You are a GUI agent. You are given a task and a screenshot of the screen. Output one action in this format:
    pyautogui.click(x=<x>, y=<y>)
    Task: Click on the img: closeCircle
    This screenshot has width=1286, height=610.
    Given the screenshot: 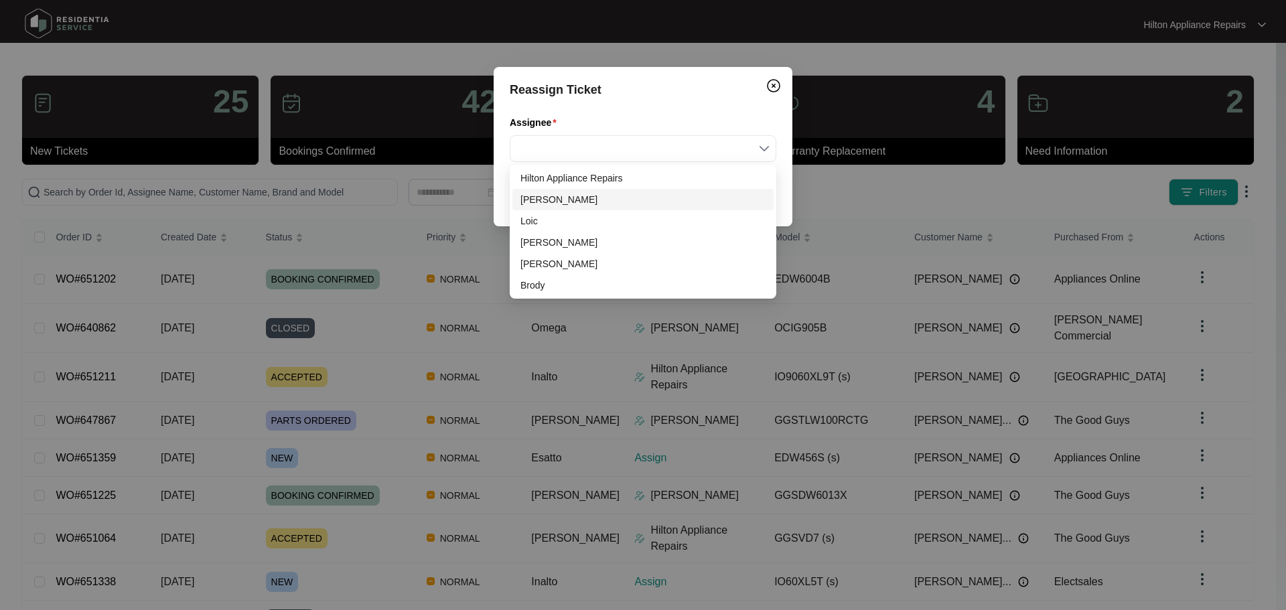 What is the action you would take?
    pyautogui.click(x=774, y=86)
    